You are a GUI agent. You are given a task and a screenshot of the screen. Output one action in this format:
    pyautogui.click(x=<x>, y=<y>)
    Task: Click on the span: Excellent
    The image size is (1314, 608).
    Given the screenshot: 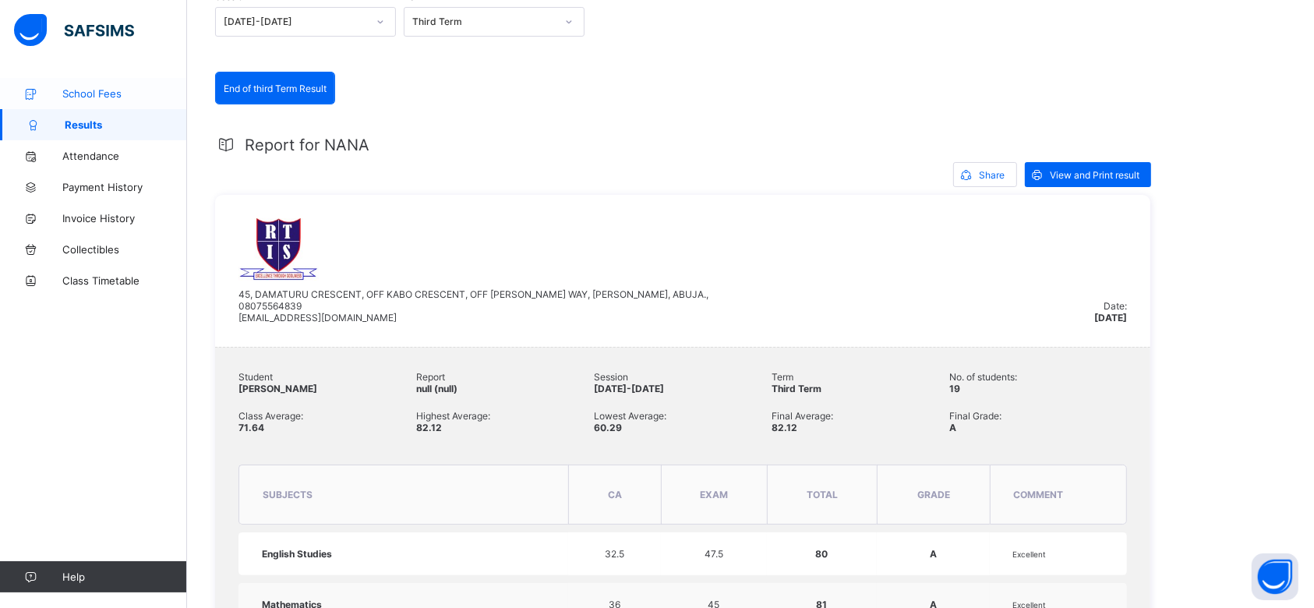 What is the action you would take?
    pyautogui.click(x=1029, y=554)
    